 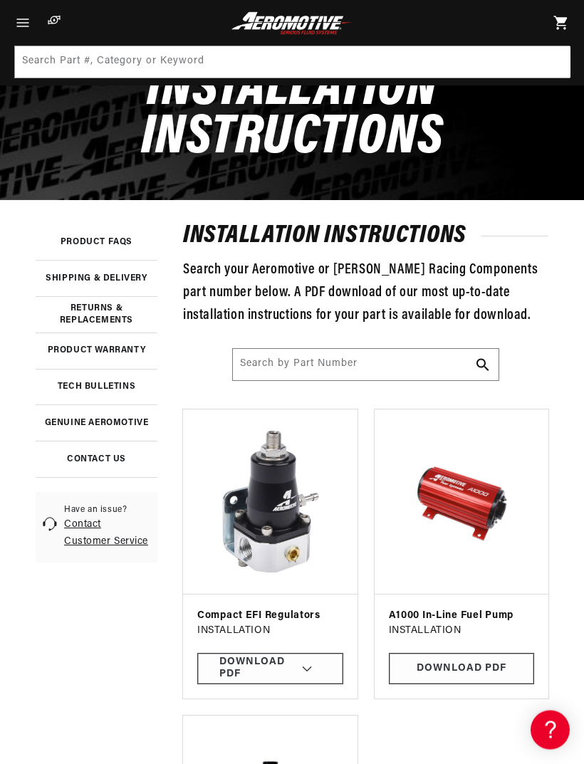 I want to click on button: Contact Us, so click(x=142, y=393).